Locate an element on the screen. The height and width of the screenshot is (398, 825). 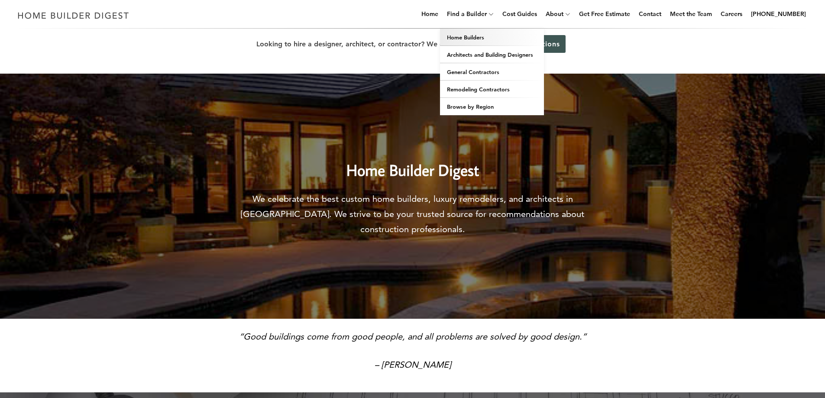
a: Architects and Building Designers is located at coordinates (492, 55).